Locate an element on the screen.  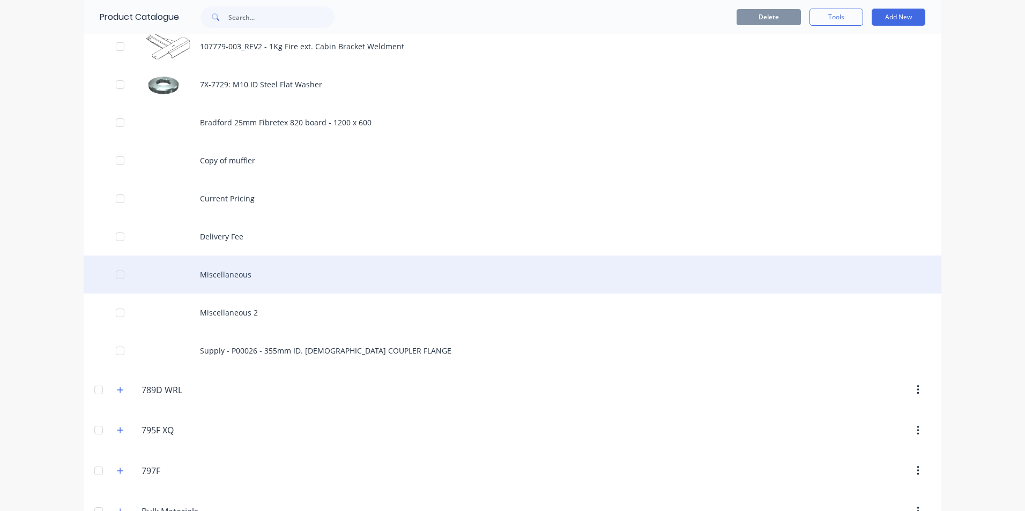
div: Delivery Fee is located at coordinates (513, 236).